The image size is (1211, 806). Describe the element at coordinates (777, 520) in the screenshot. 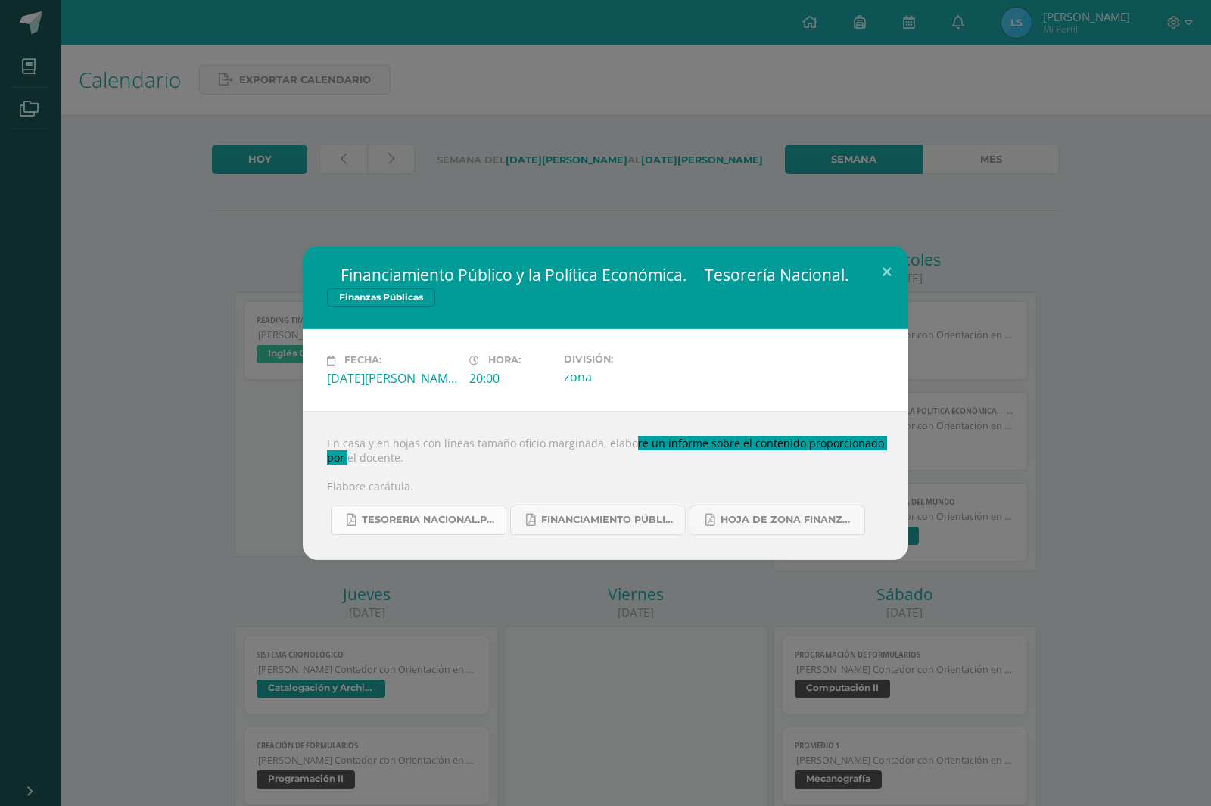

I see `a: Hoja de zona Finanzas Públicas.pdf` at that location.